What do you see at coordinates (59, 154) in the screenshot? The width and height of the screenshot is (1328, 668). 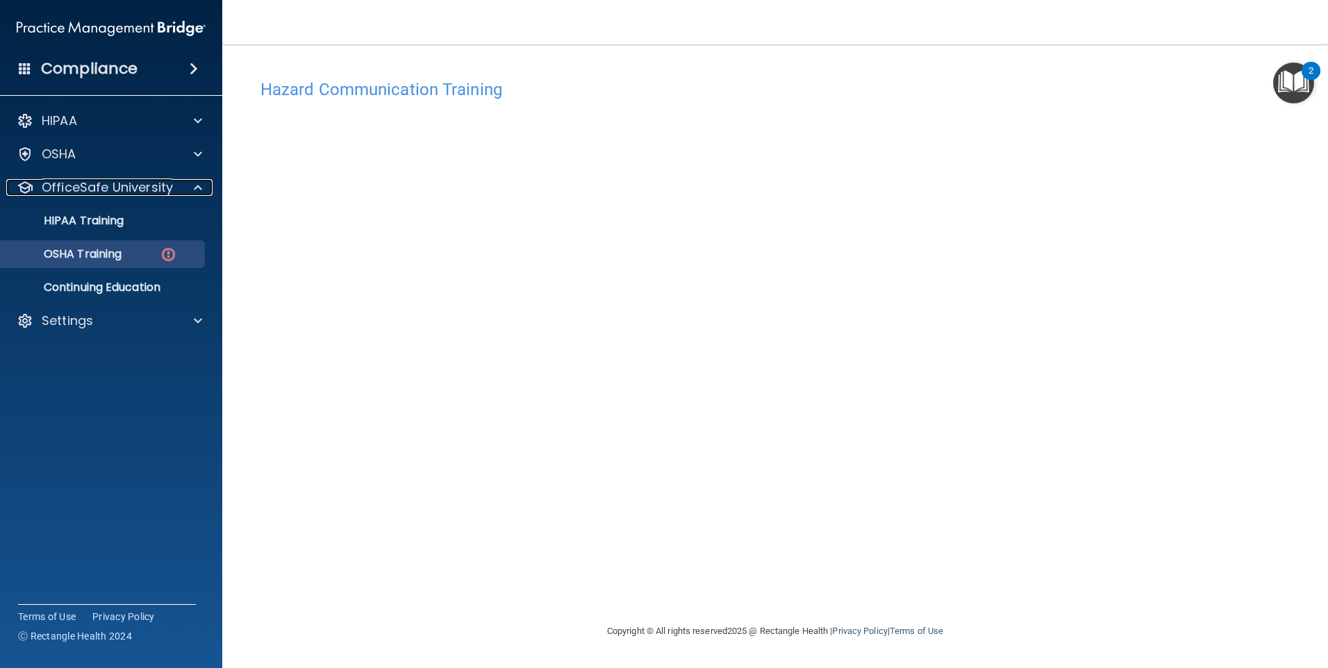 I see `p: OSHA` at bounding box center [59, 154].